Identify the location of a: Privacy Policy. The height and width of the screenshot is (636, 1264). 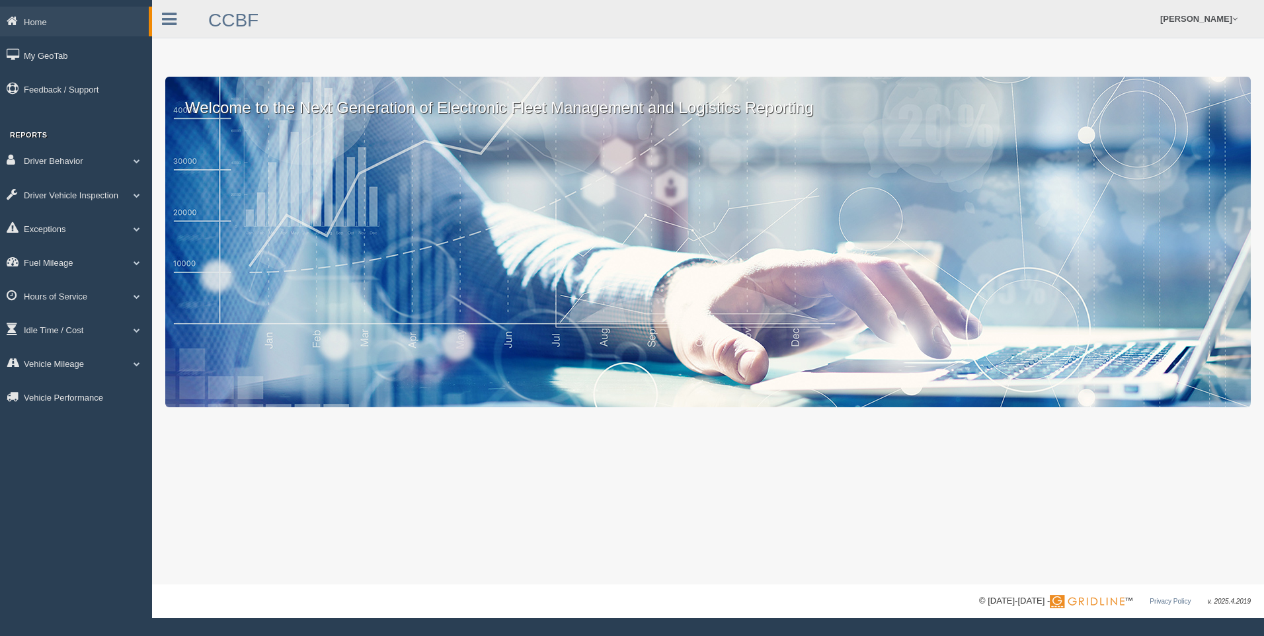
(1170, 601).